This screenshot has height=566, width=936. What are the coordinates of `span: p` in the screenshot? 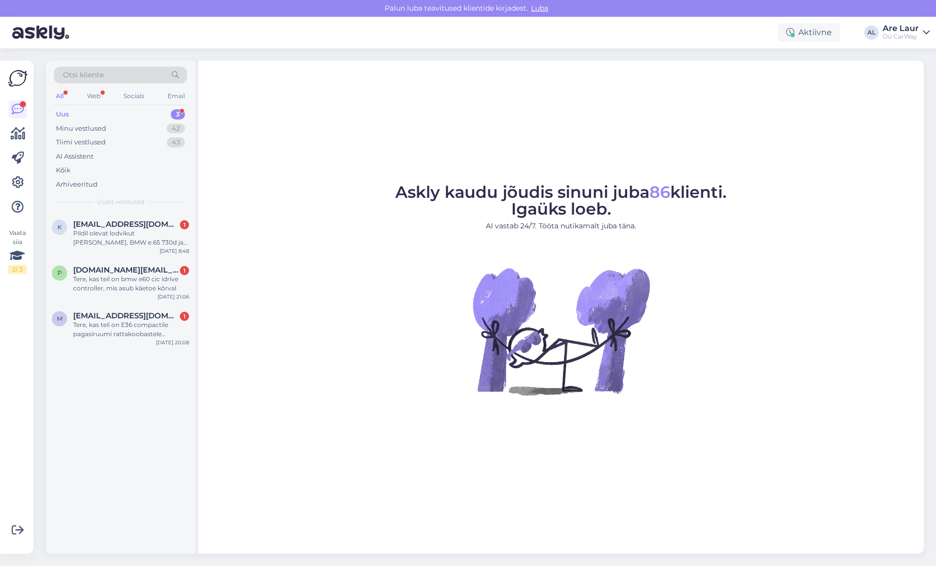 It's located at (59, 272).